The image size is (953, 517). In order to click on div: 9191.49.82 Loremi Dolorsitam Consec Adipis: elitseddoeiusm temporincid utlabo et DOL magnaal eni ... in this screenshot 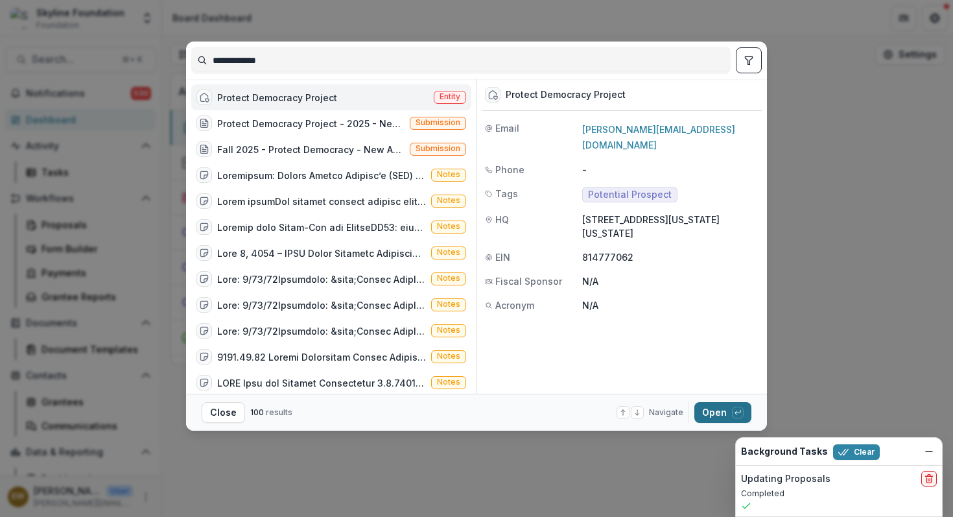, I will do `click(322, 357)`.